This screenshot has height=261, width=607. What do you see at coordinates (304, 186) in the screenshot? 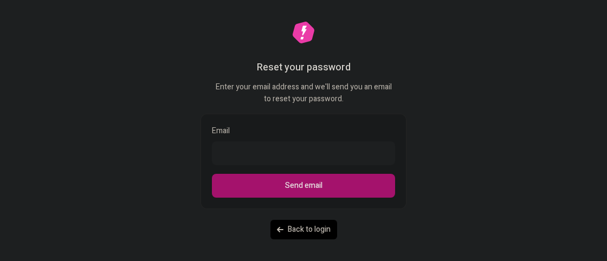
I see `button: Send email` at bounding box center [304, 186].